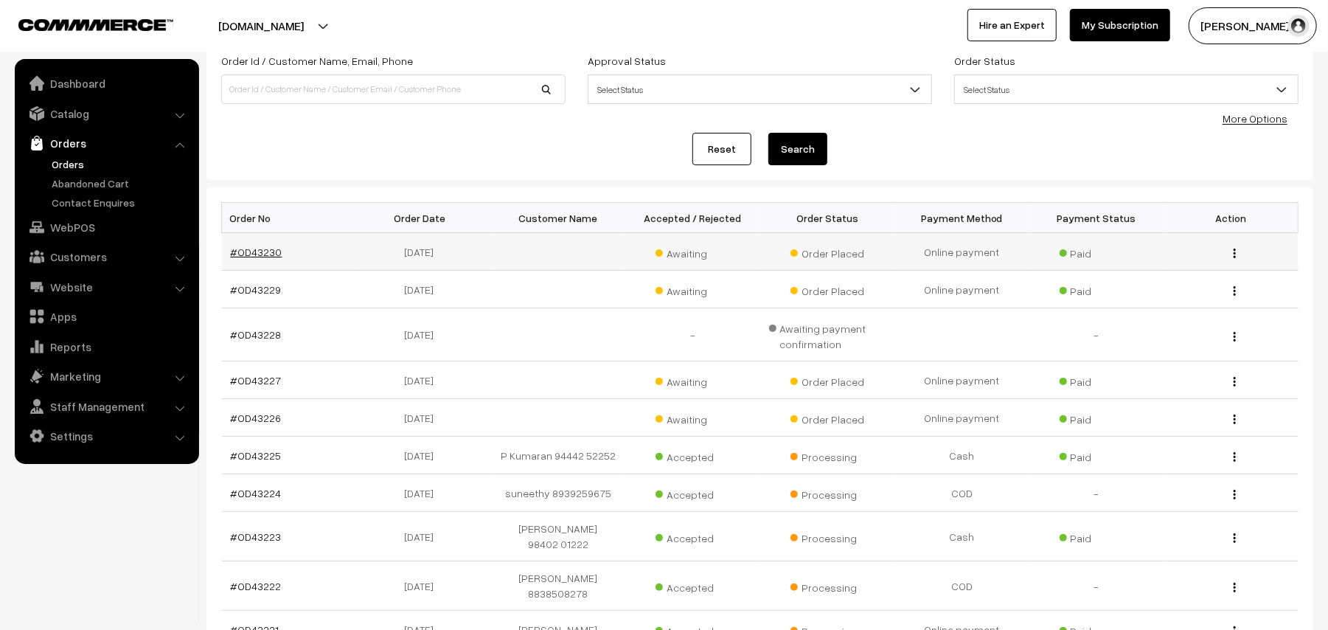  What do you see at coordinates (828, 218) in the screenshot?
I see `th: Order Status` at bounding box center [828, 218].